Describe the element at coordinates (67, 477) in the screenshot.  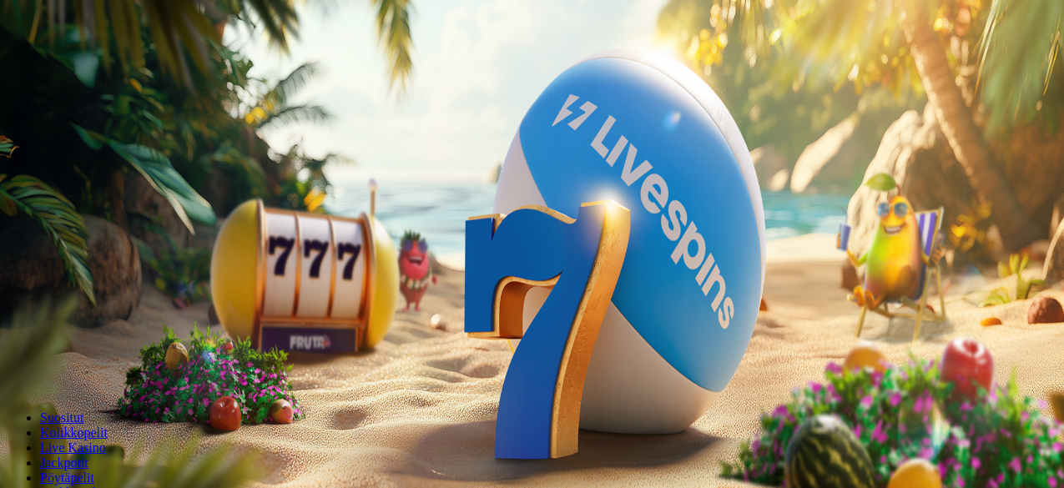
I see `span: Pöytäpelit` at that location.